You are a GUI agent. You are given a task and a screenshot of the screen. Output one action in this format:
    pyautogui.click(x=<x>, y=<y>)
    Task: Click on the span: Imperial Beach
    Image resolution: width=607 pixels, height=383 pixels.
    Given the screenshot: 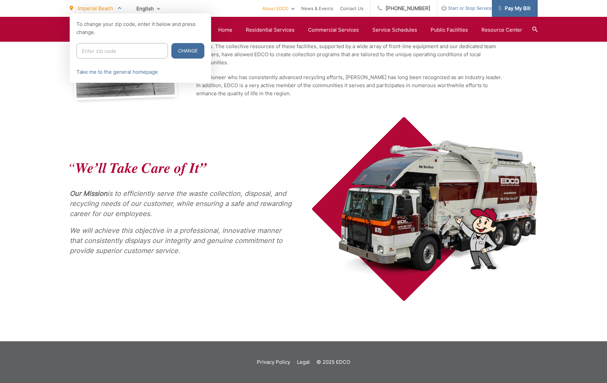 What is the action you would take?
    pyautogui.click(x=95, y=8)
    